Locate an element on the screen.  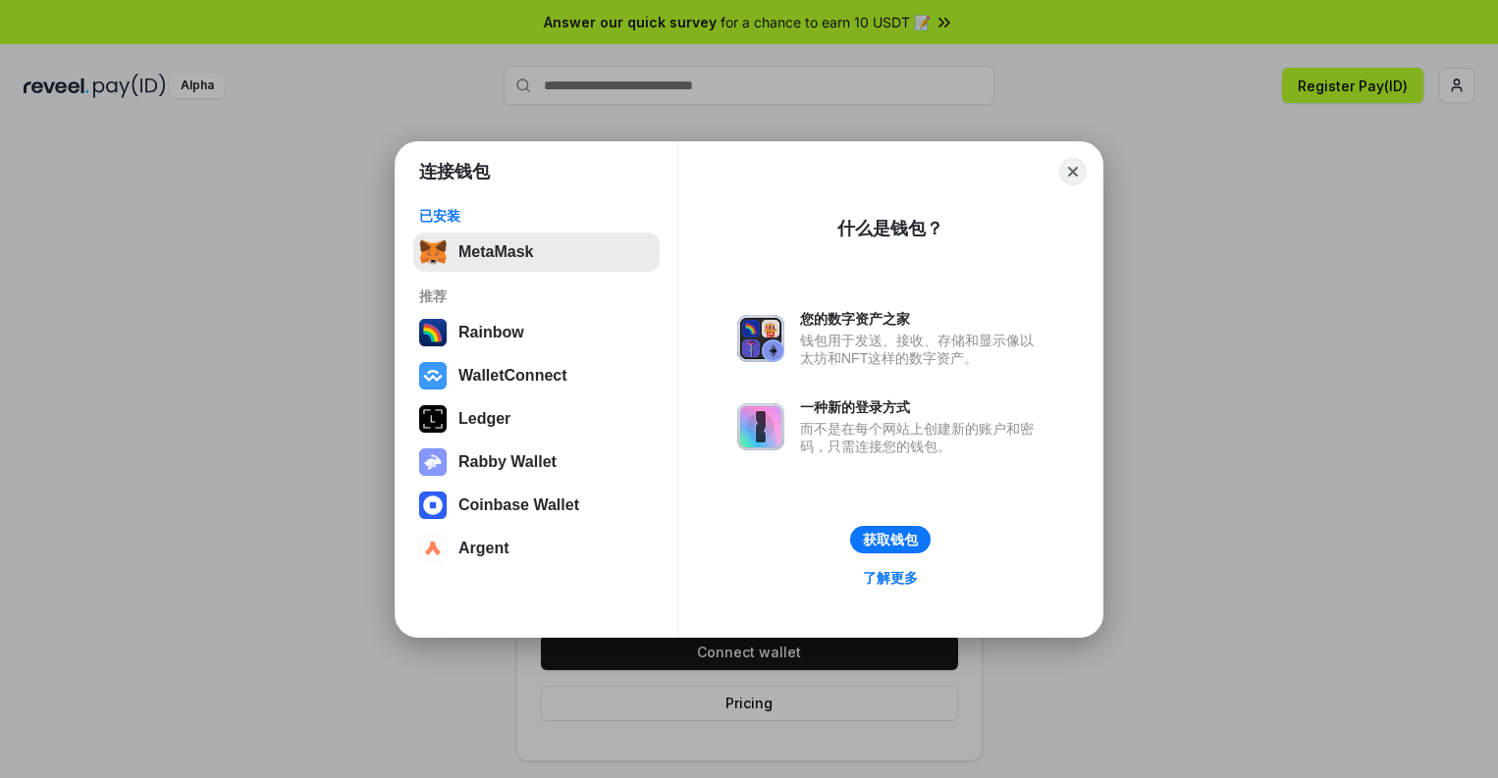
button: MetaMask is located at coordinates (536, 252).